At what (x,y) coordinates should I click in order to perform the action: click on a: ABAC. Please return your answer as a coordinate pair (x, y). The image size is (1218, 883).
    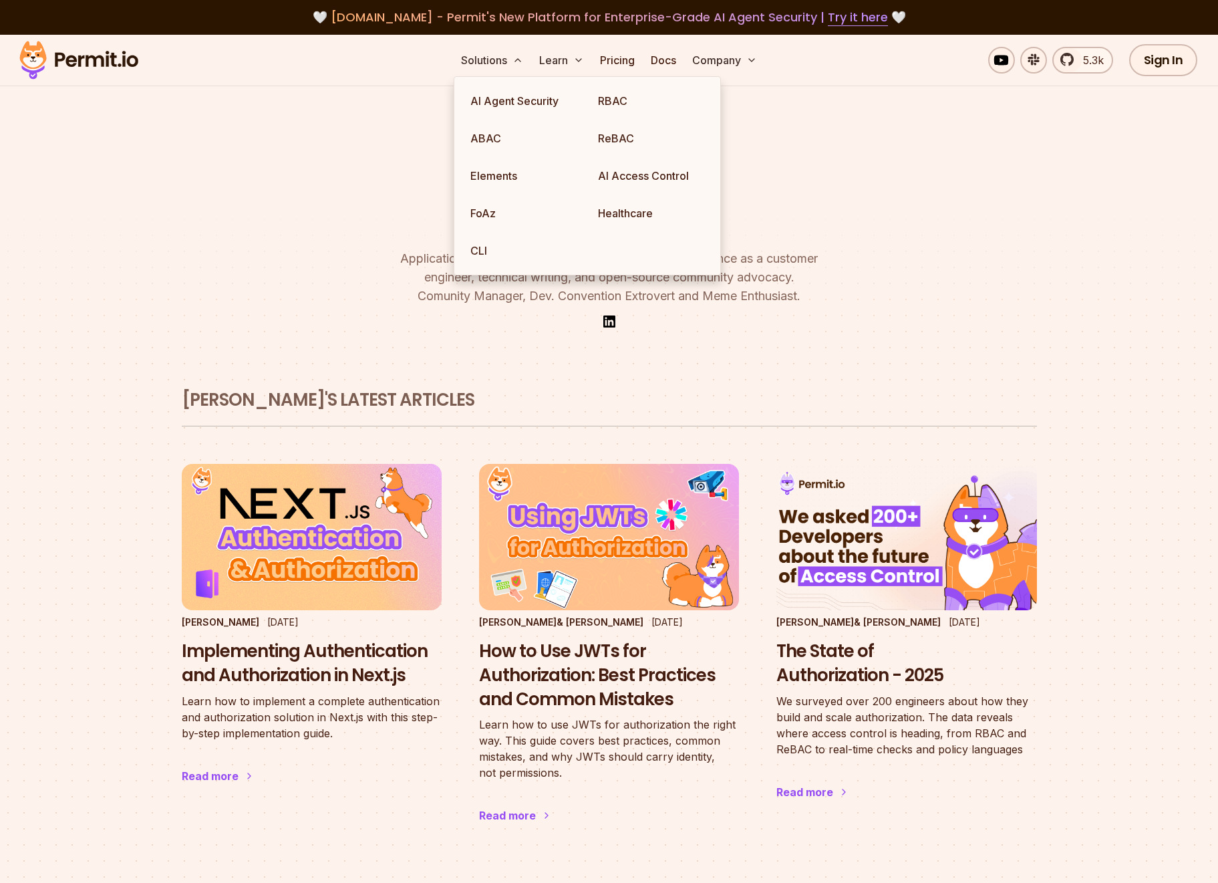
    Looking at the image, I should click on (523, 138).